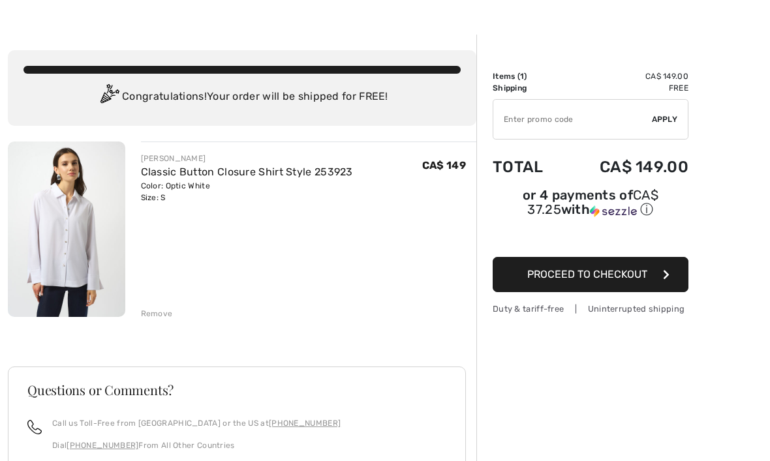  Describe the element at coordinates (444, 165) in the screenshot. I see `span: CA$ 149` at that location.